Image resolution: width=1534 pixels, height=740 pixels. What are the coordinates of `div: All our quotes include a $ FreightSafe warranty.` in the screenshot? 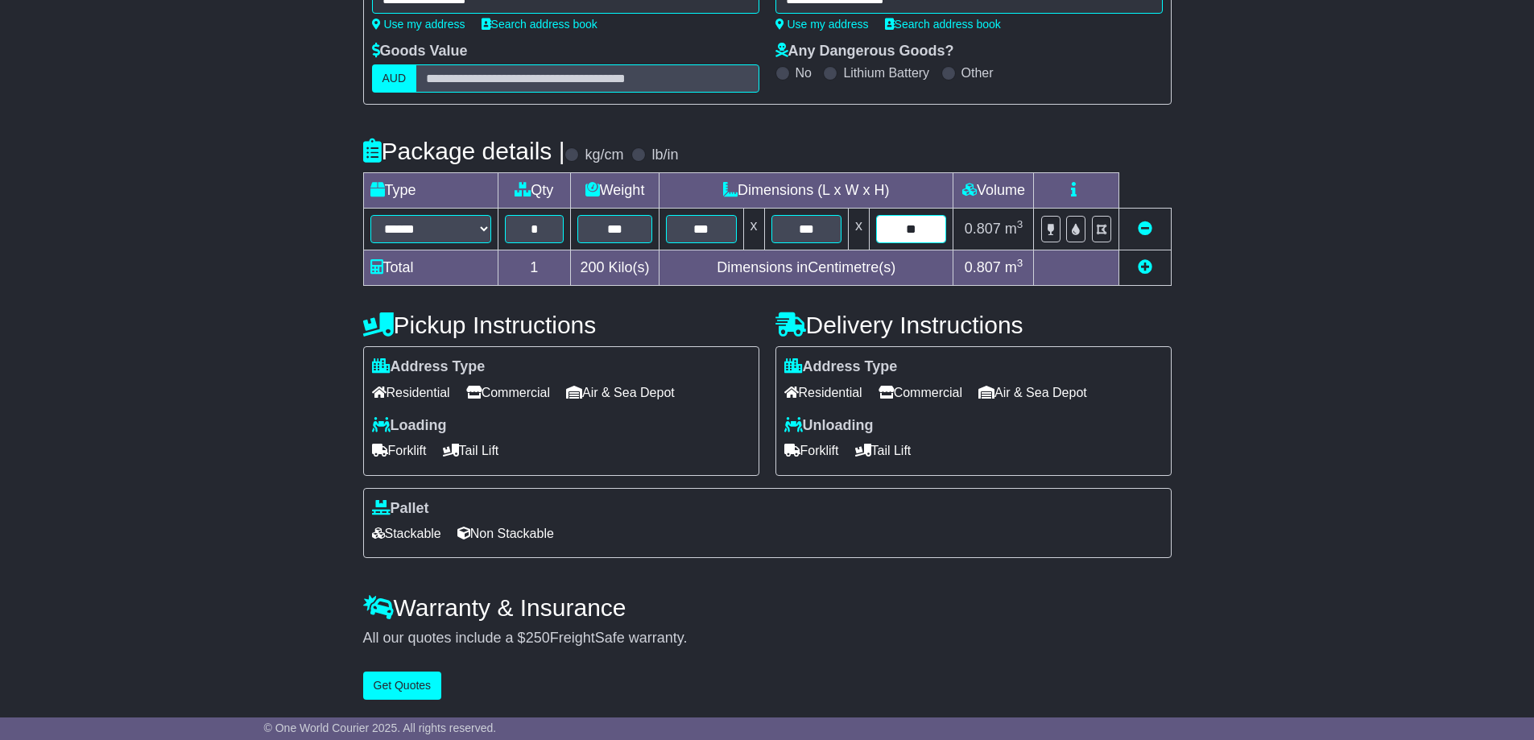 It's located at (768, 639).